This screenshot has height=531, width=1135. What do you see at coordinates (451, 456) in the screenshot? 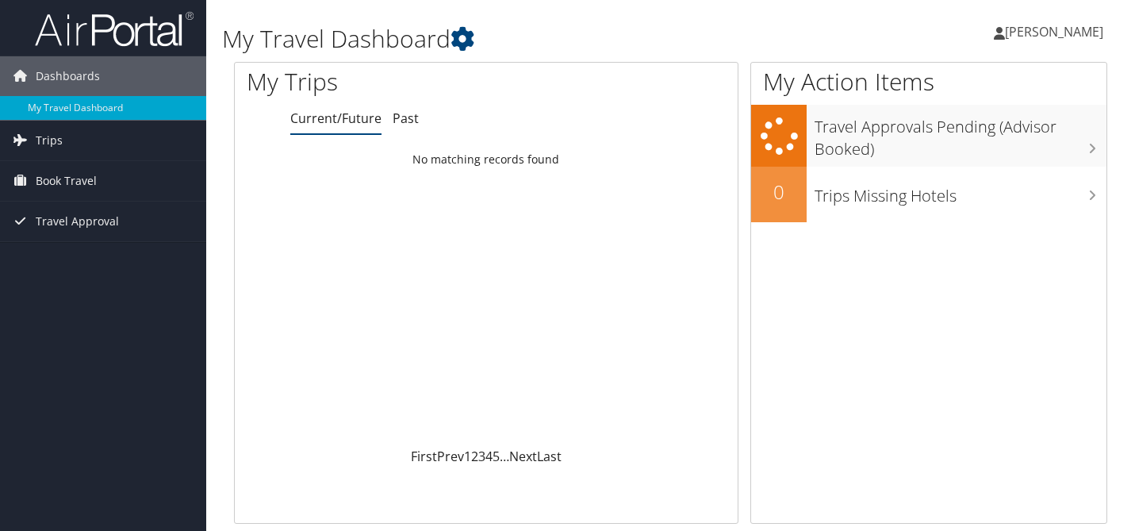
I see `a: Prev` at bounding box center [451, 456].